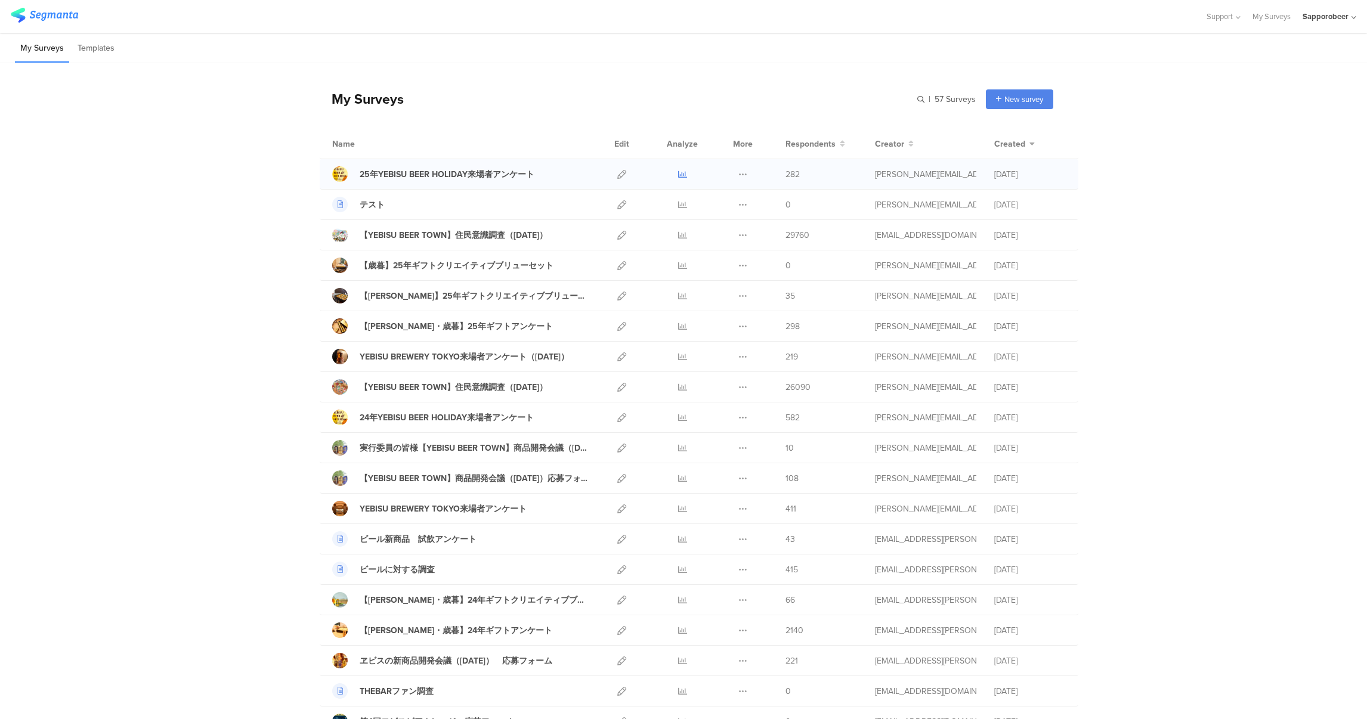 Image resolution: width=1367 pixels, height=719 pixels. Describe the element at coordinates (372, 205) in the screenshot. I see `div: テスト` at that location.